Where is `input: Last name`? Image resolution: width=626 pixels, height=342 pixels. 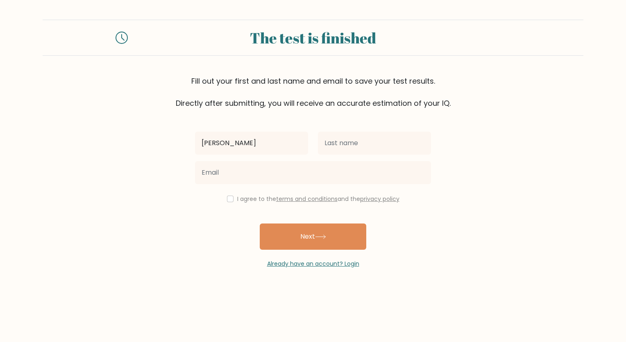 input: Last name is located at coordinates (375, 143).